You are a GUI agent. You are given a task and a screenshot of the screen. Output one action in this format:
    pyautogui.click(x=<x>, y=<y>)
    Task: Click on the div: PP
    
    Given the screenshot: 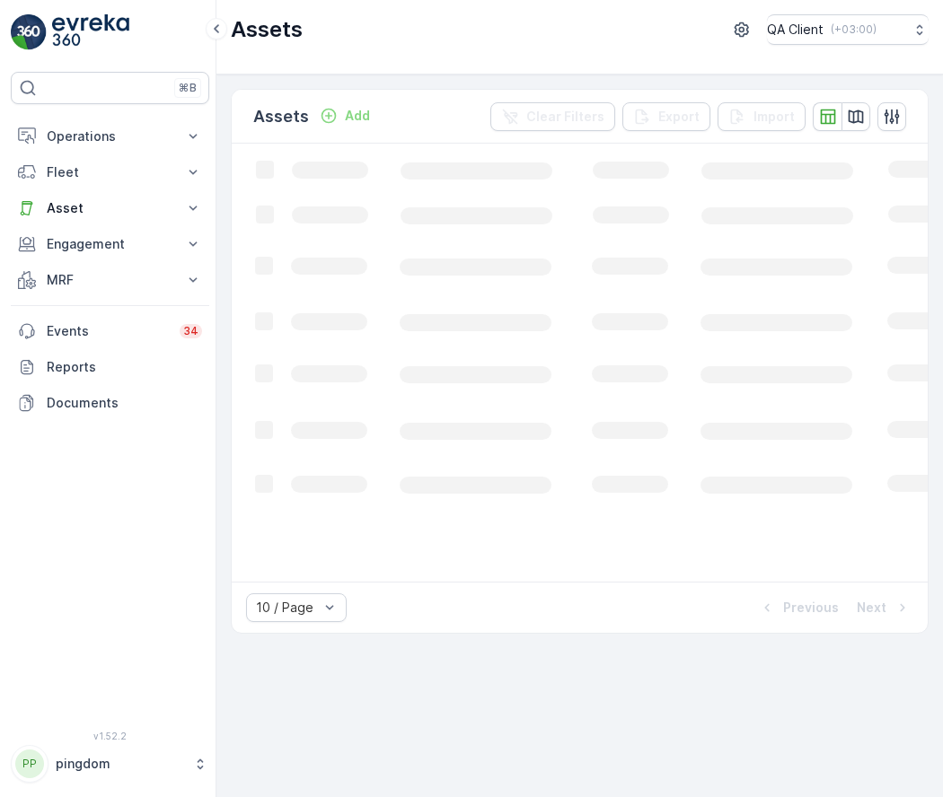 What is the action you would take?
    pyautogui.click(x=30, y=764)
    